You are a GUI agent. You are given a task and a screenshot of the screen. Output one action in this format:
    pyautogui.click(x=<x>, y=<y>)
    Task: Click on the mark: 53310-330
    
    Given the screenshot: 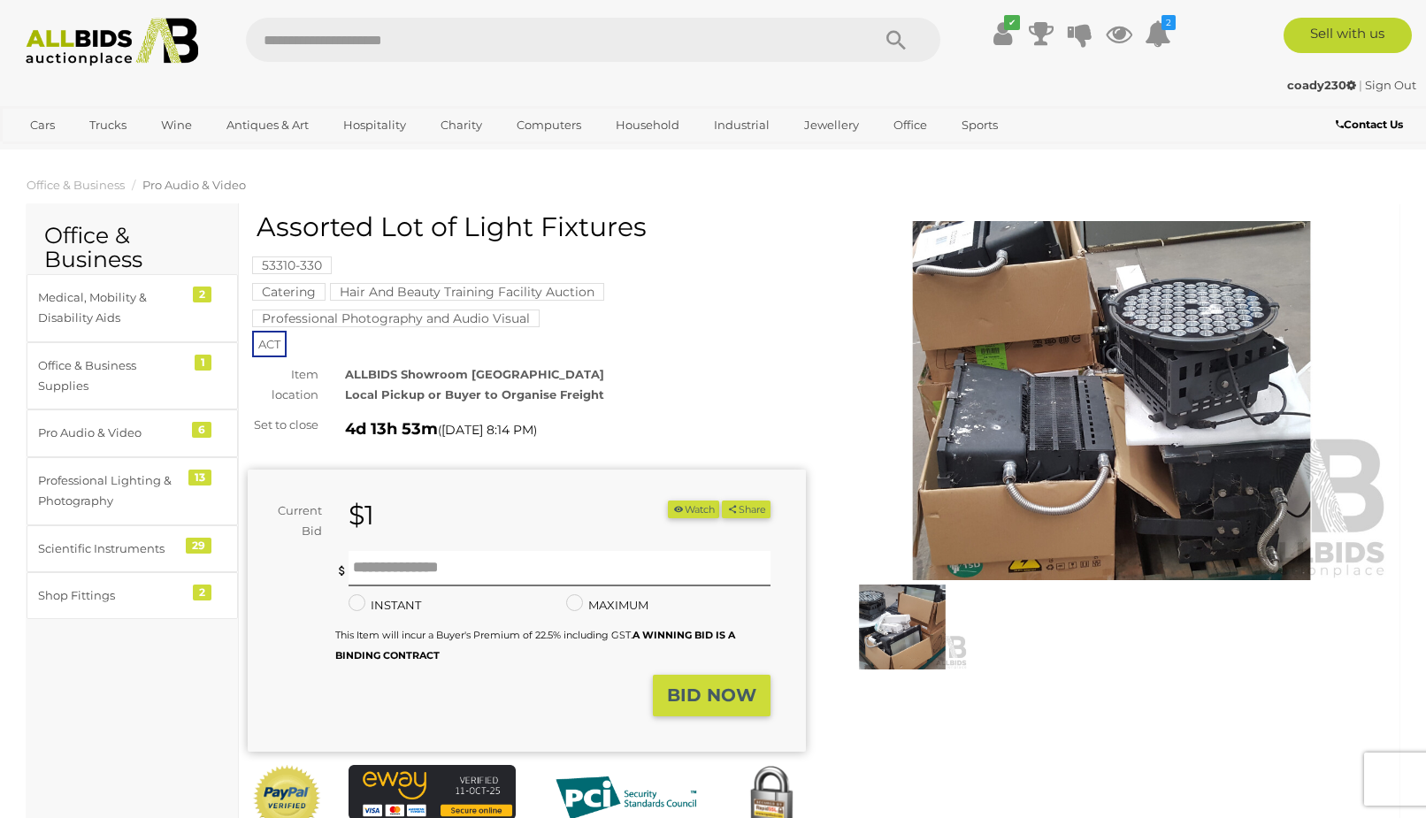 What is the action you would take?
    pyautogui.click(x=292, y=265)
    